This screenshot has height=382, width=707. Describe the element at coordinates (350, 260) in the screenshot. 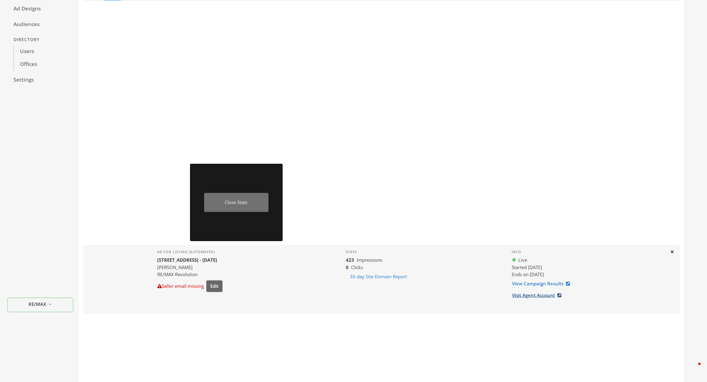

I see `b: 423` at that location.